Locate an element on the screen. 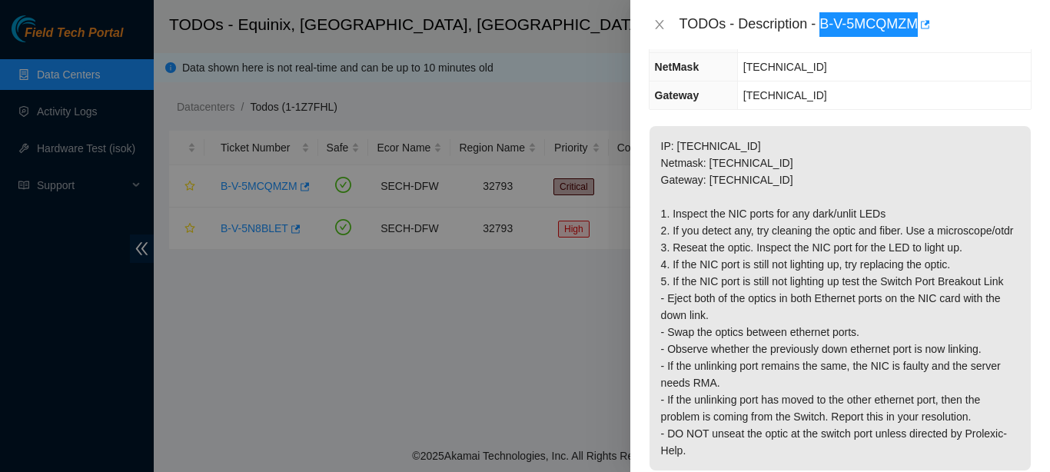  span: Gateway is located at coordinates (677, 95).